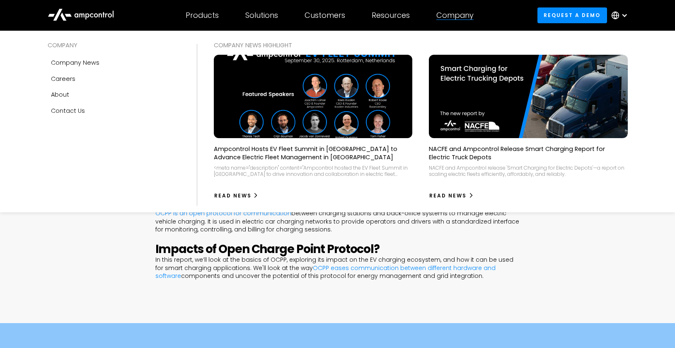 The image size is (675, 348). What do you see at coordinates (63, 79) in the screenshot?
I see `div: Careers` at bounding box center [63, 79].